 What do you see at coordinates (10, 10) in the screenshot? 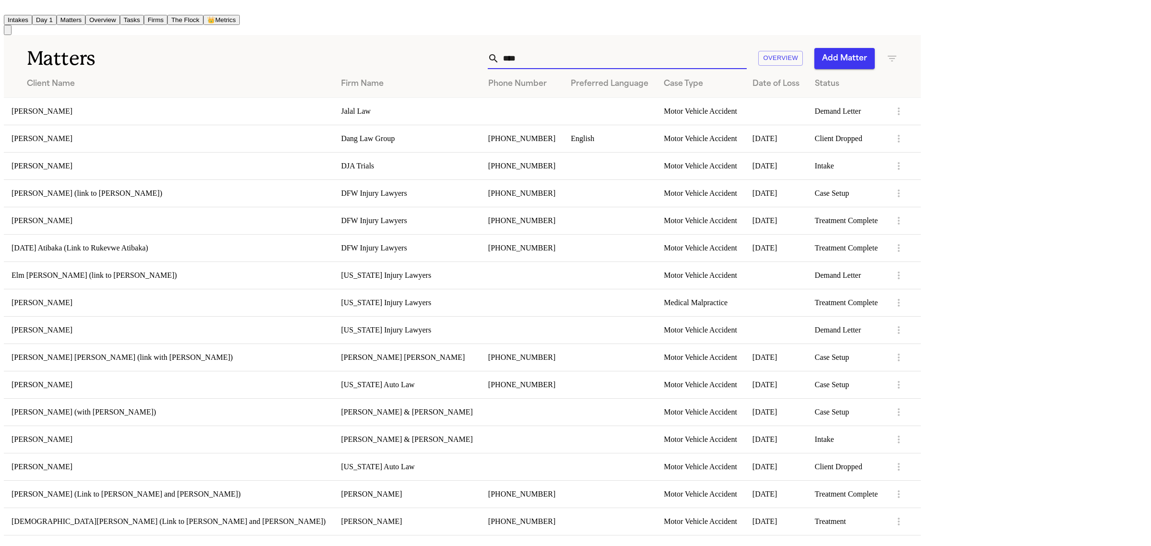
I see `a: Home` at bounding box center [10, 10].